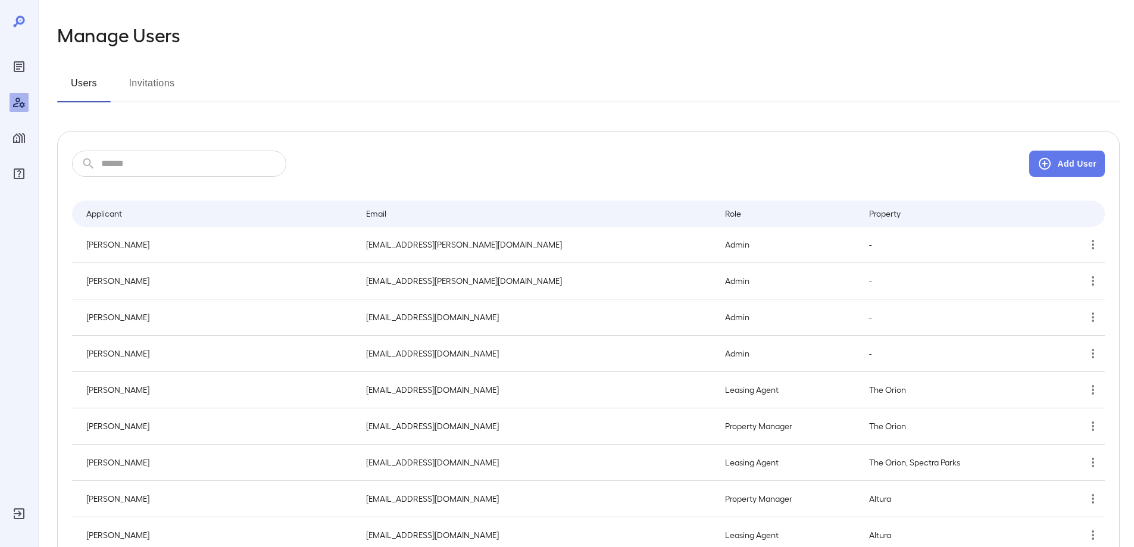  What do you see at coordinates (19, 102) in the screenshot?
I see `div: Manage Users` at bounding box center [19, 102].